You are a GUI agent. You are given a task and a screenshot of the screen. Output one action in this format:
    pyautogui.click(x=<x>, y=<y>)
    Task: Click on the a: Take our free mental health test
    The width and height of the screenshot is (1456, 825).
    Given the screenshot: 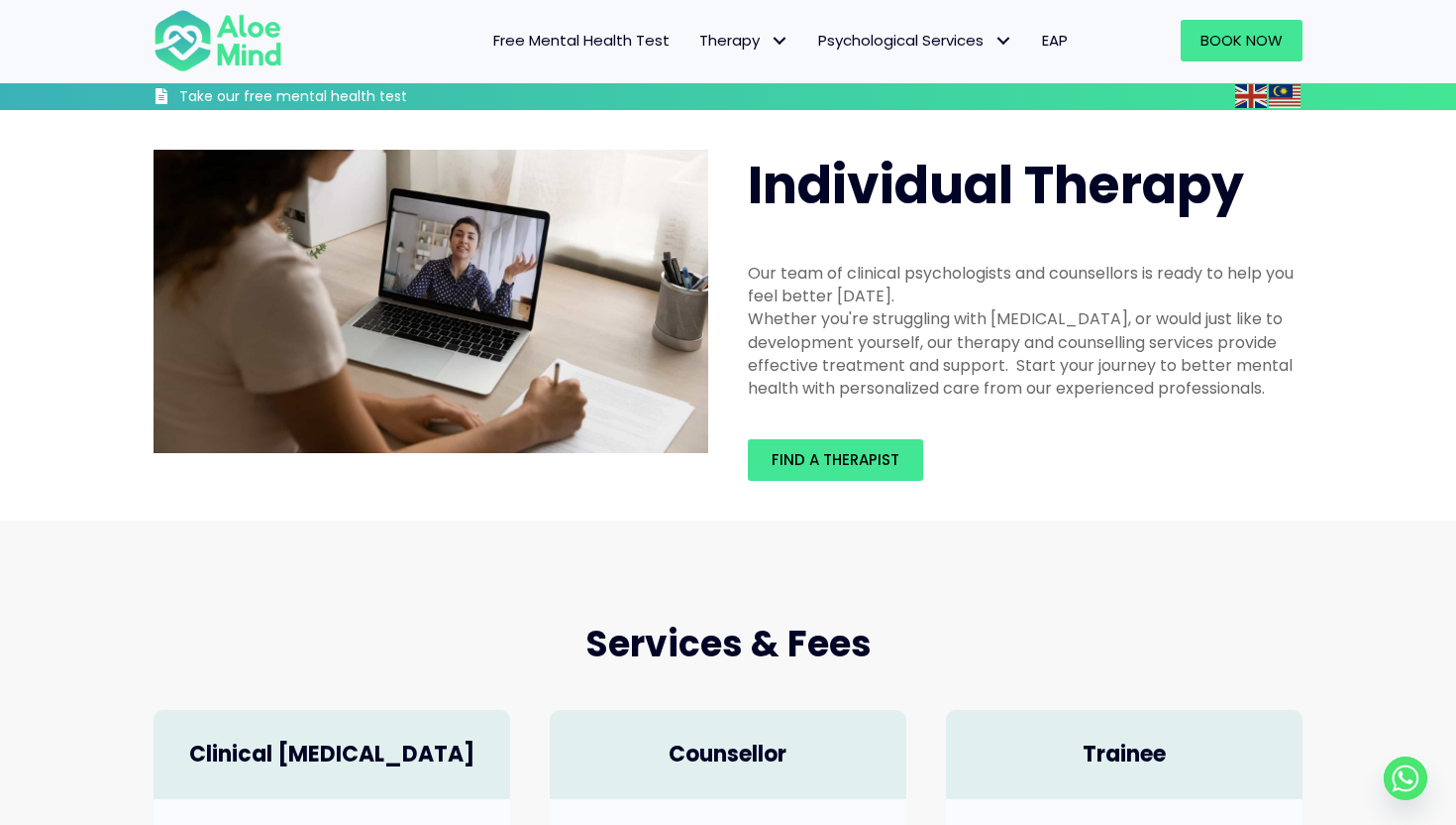 What is the action you would take?
    pyautogui.click(x=333, y=98)
    